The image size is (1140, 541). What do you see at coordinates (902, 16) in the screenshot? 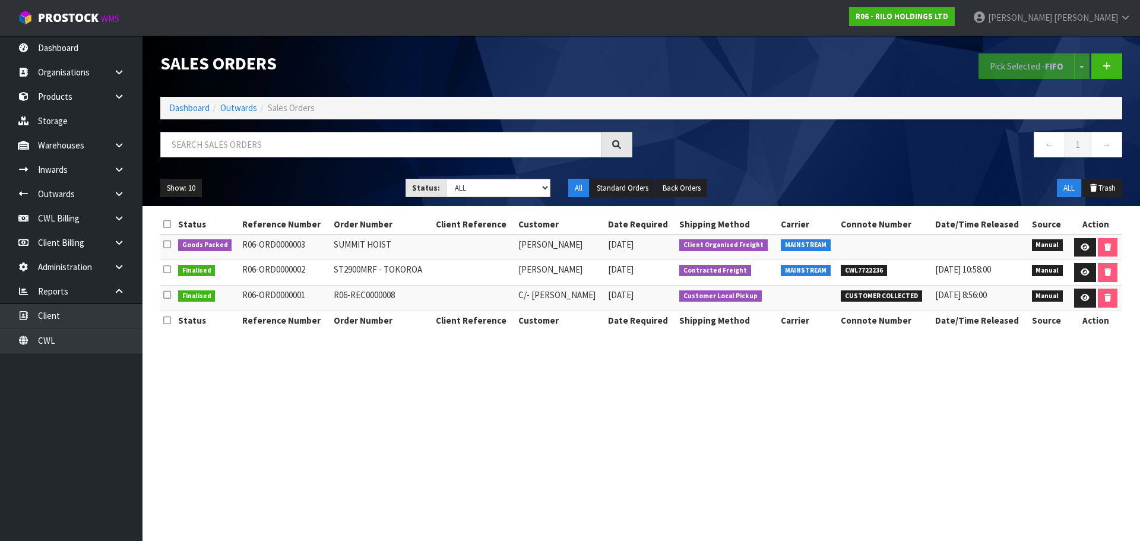
I see `strong: R06 - RILO HOLDINGS LTD` at bounding box center [902, 16].